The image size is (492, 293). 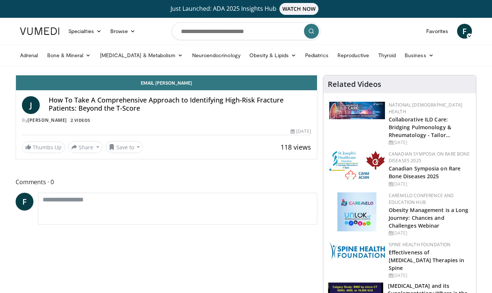 I want to click on a: Spine Health Foundation, so click(x=420, y=245).